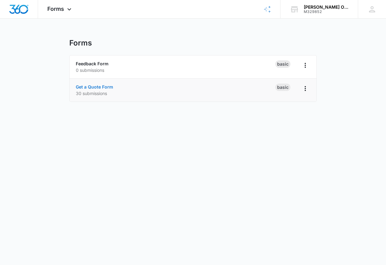 The image size is (386, 265). I want to click on div: account name, so click(326, 7).